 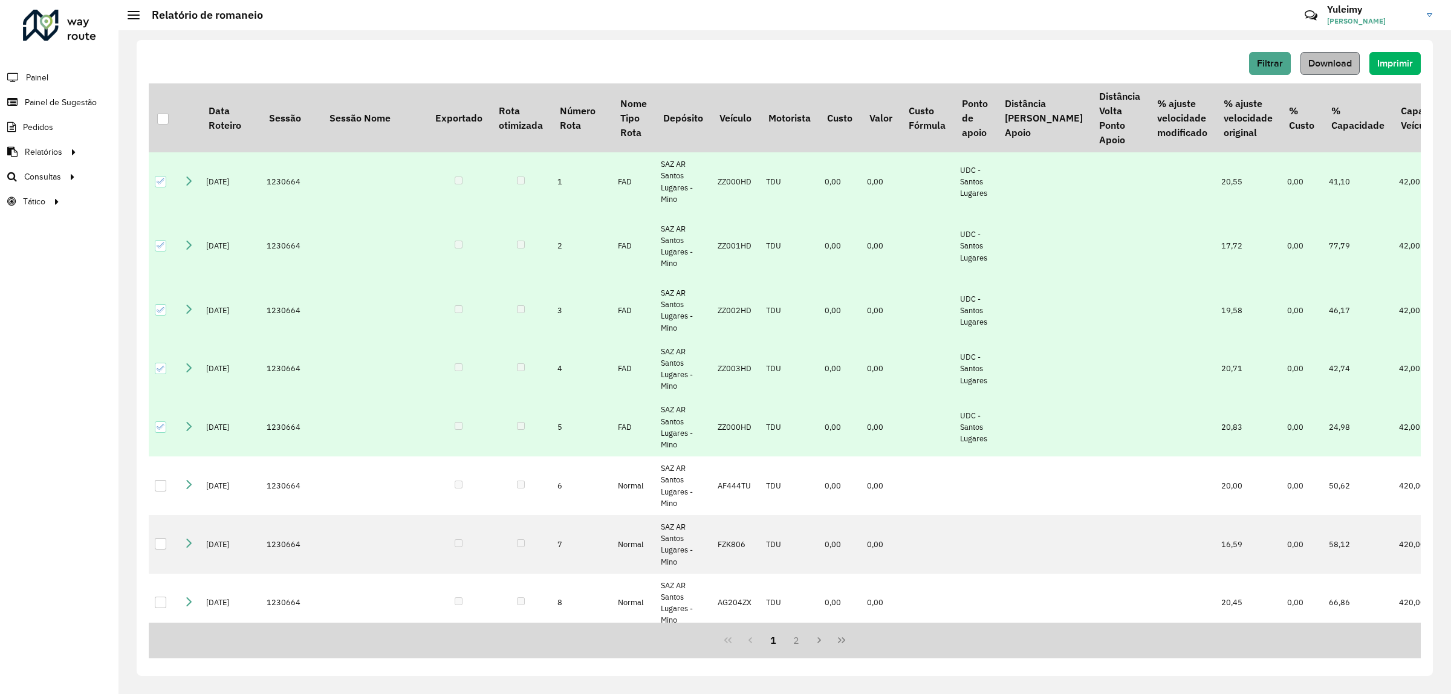 What do you see at coordinates (819, 640) in the screenshot?
I see `button: Next Page` at bounding box center [819, 640].